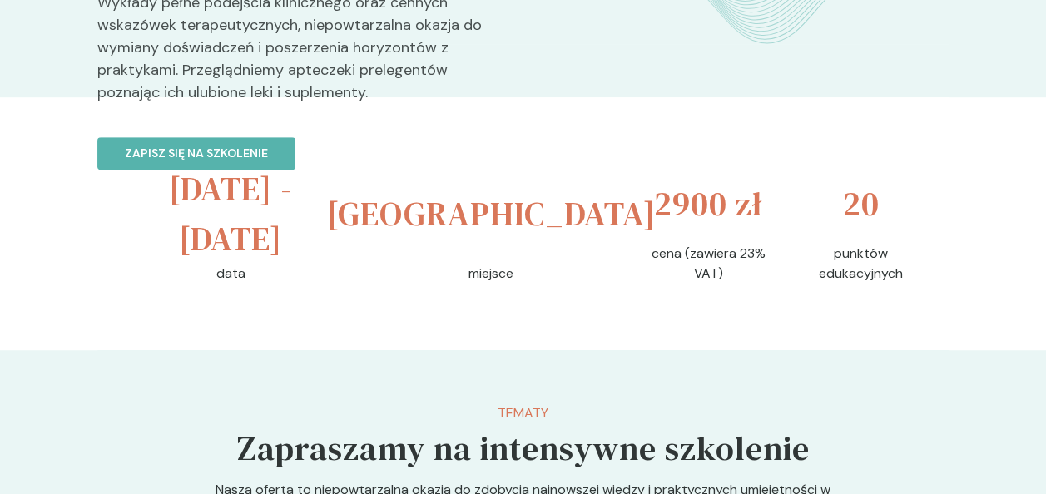 This screenshot has width=1046, height=494. I want to click on p: data, so click(231, 274).